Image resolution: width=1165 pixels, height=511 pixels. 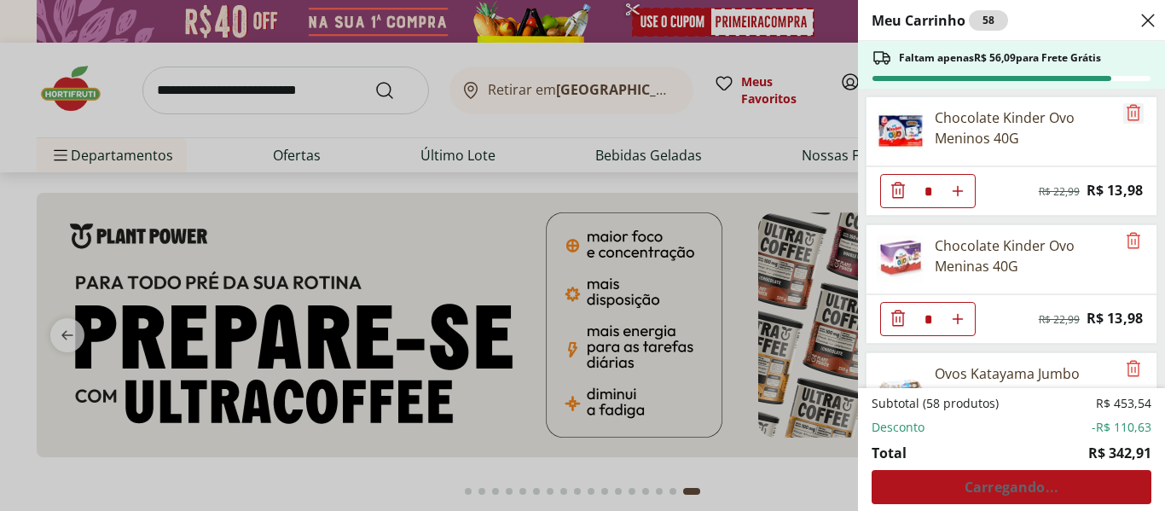 I want to click on span: Faltam apenas R$ 56,09 para Frete Grátis, so click(x=1000, y=58).